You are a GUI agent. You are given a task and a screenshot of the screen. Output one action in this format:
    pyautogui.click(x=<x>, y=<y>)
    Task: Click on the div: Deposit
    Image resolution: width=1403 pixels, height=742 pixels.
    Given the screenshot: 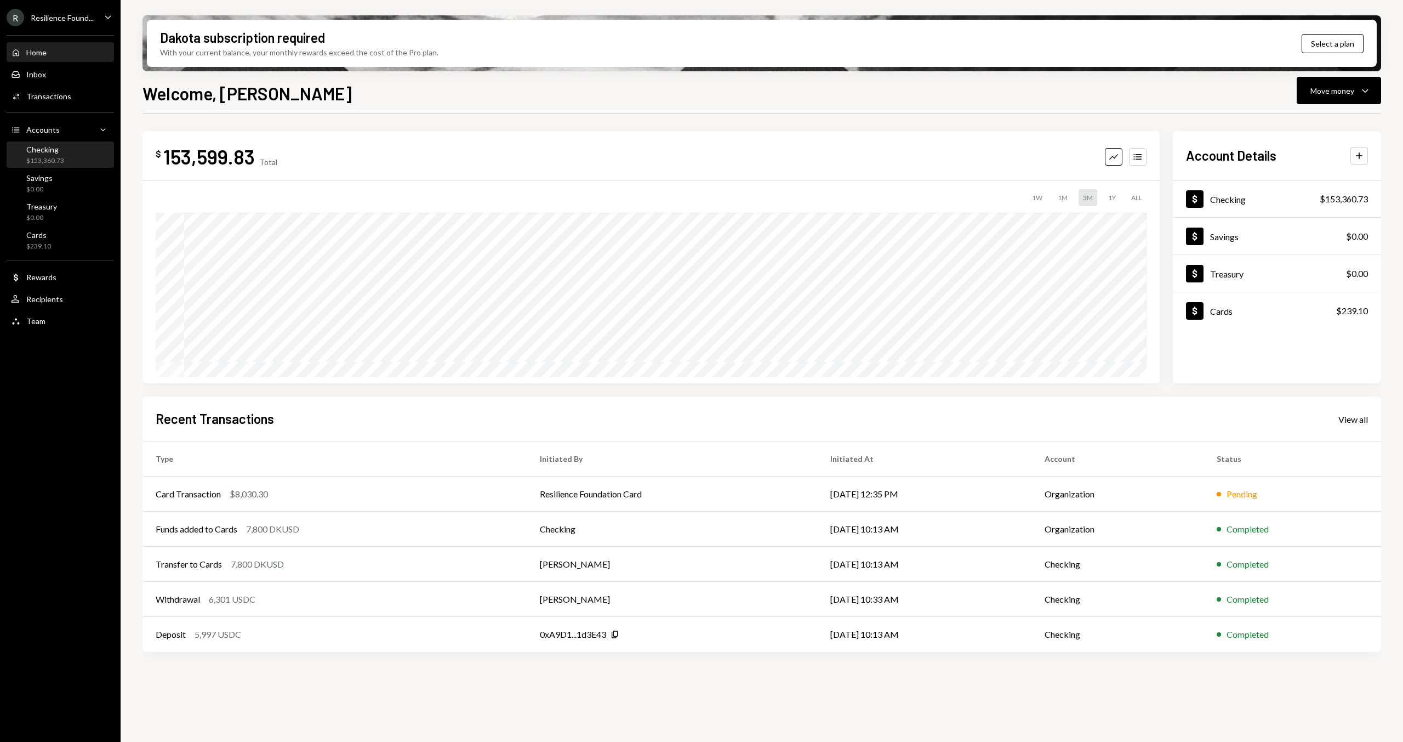 What is the action you would take?
    pyautogui.click(x=170, y=634)
    